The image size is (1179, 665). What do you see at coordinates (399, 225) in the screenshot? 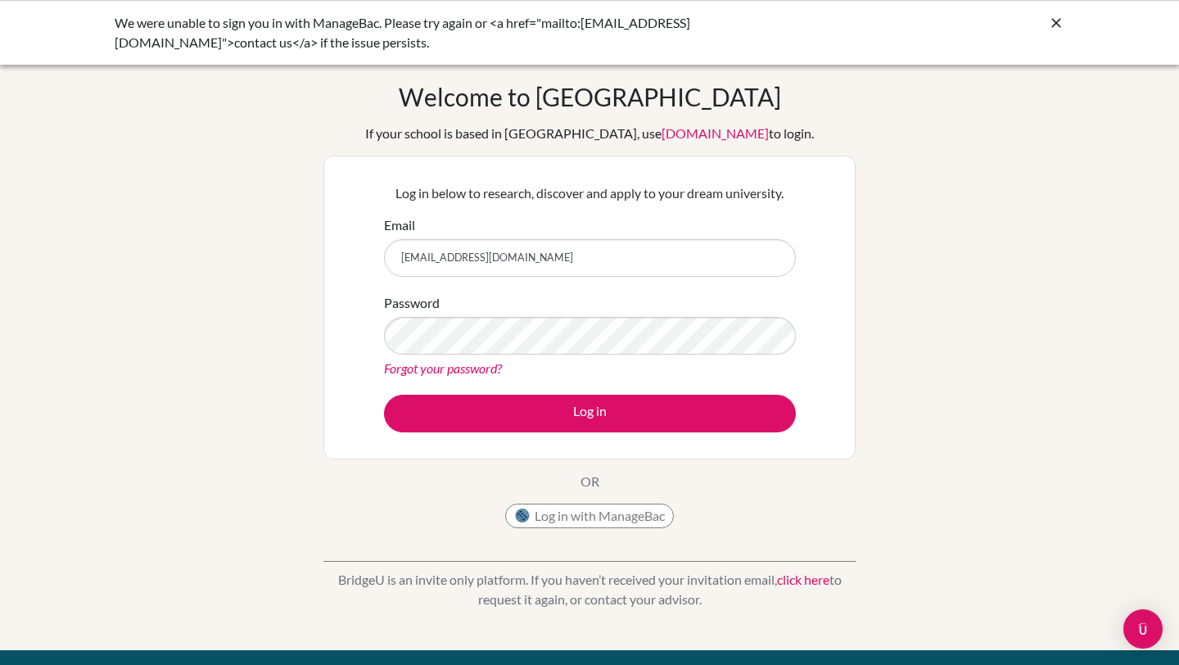
I see `label: Email` at bounding box center [399, 225].